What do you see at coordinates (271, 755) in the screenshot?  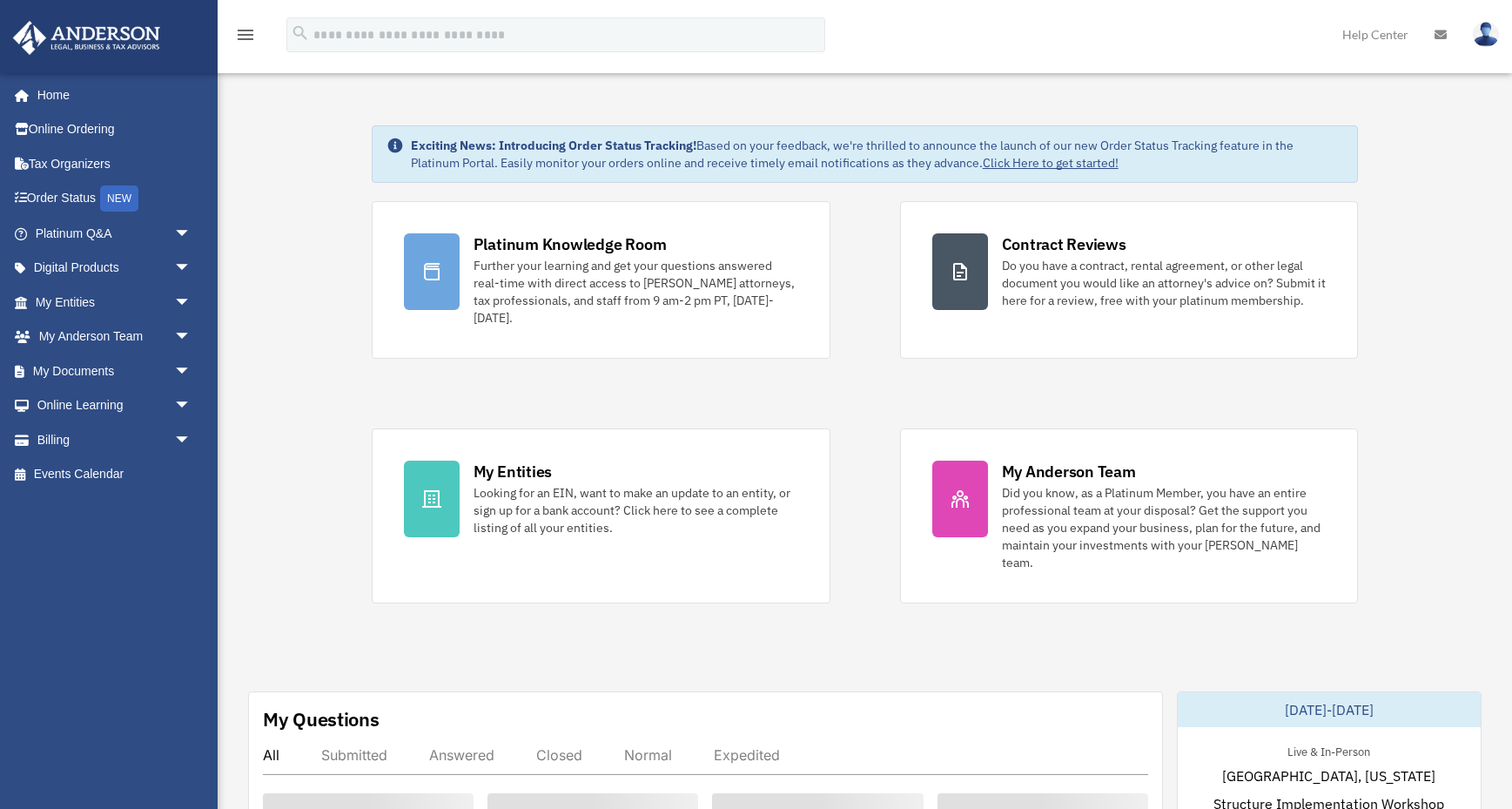 I see `div: All` at bounding box center [271, 755].